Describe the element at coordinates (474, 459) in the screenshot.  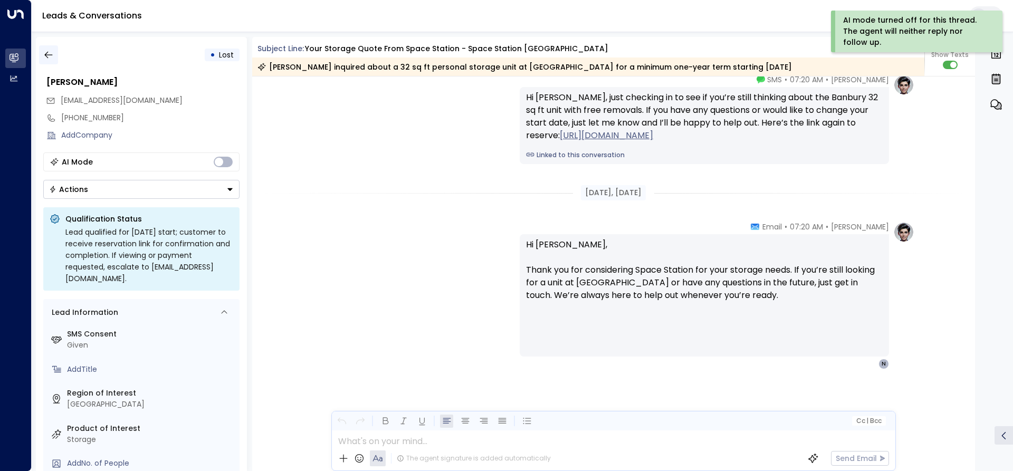
I see `div: The agent signature is added automatically` at that location.